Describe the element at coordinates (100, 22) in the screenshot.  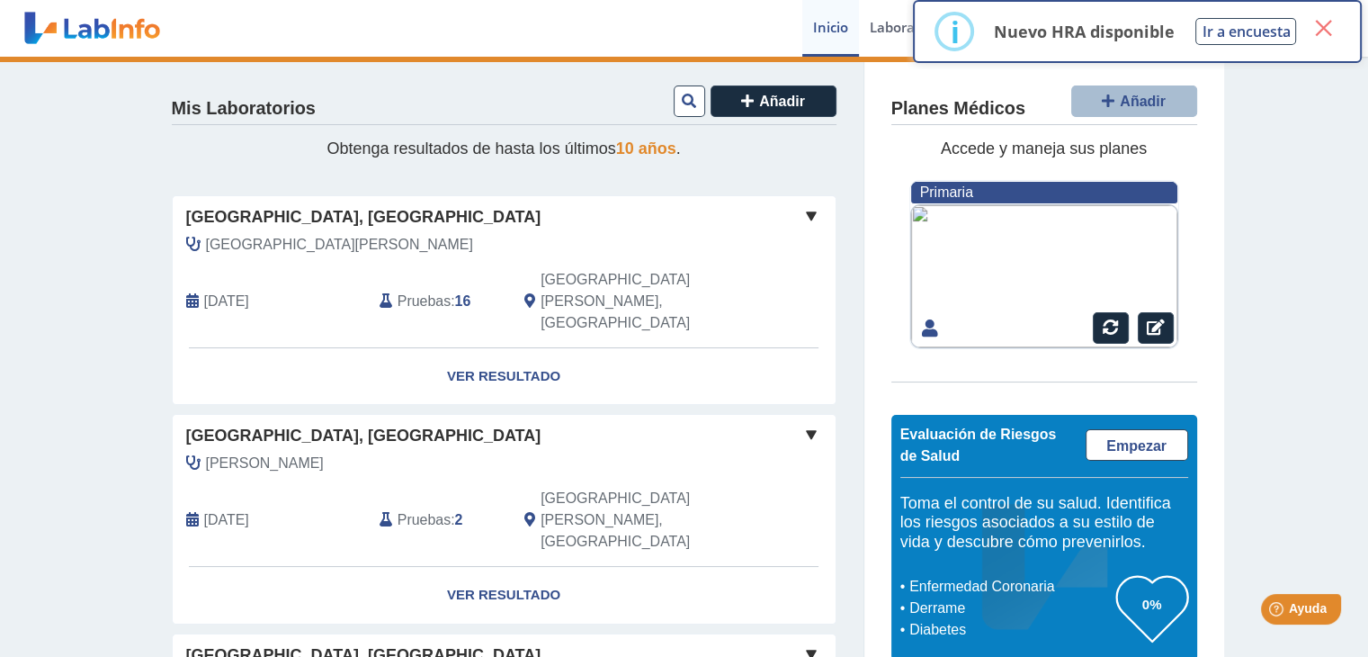
I see `span: Ayuda` at that location.